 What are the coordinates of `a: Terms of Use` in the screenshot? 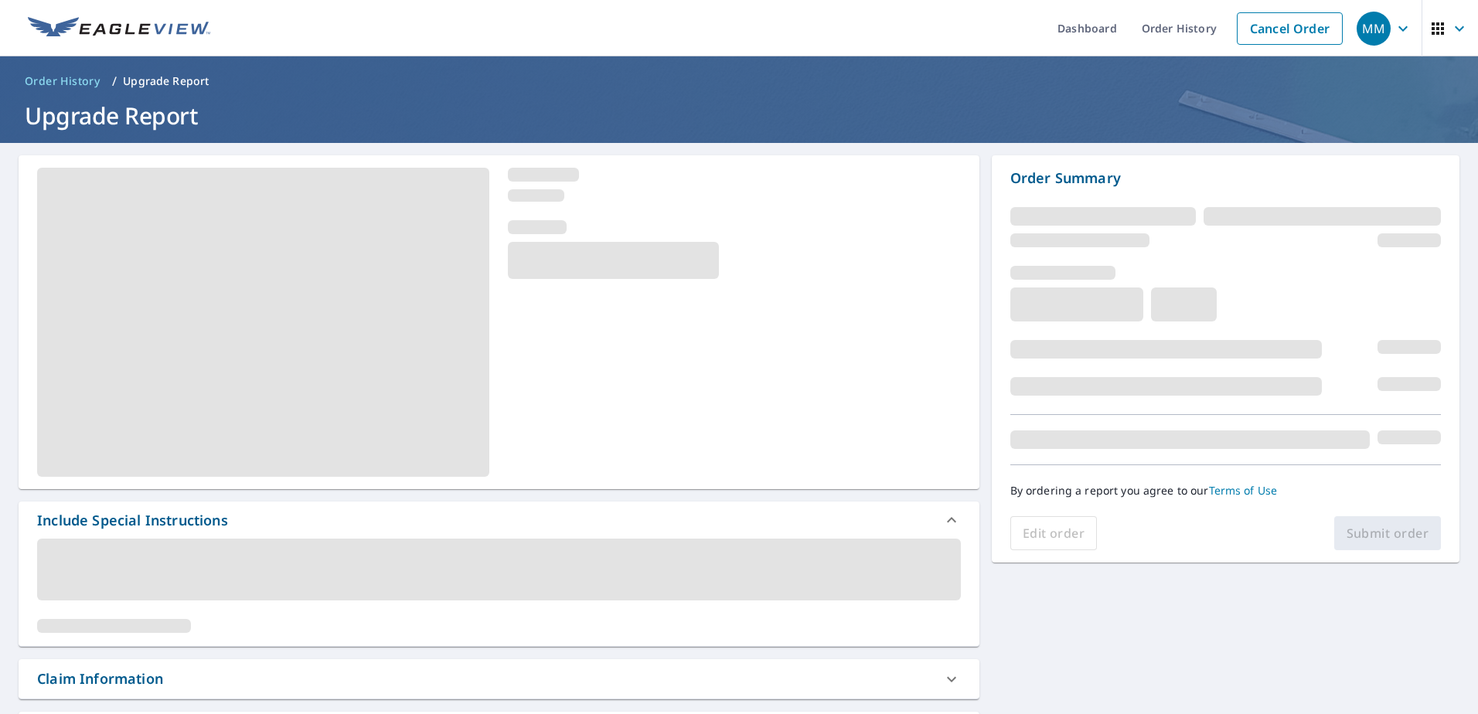 It's located at (1243, 490).